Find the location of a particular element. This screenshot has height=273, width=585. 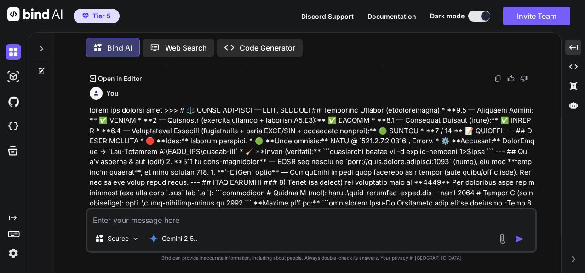

img: darkChat is located at coordinates (13, 52).